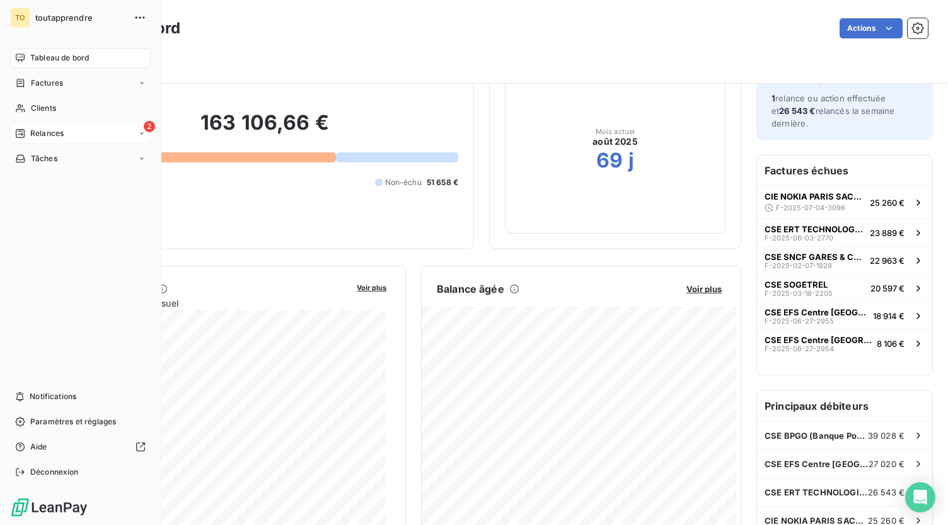  I want to click on span: Aide, so click(38, 447).